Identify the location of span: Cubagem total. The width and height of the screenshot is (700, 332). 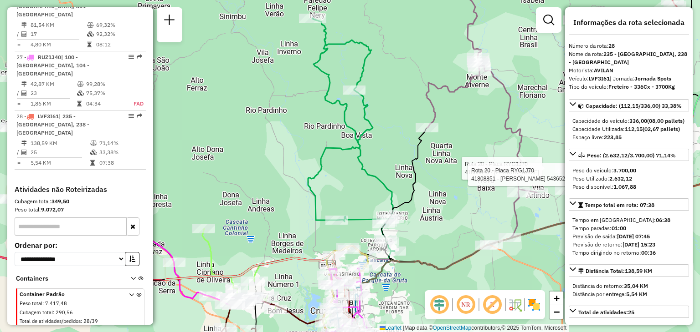
(36, 313).